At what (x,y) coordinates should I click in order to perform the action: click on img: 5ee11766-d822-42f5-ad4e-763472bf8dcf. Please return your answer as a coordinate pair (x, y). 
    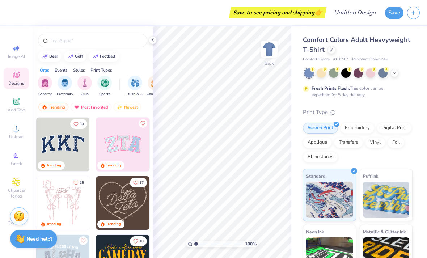
    Looking at the image, I should click on (176, 145).